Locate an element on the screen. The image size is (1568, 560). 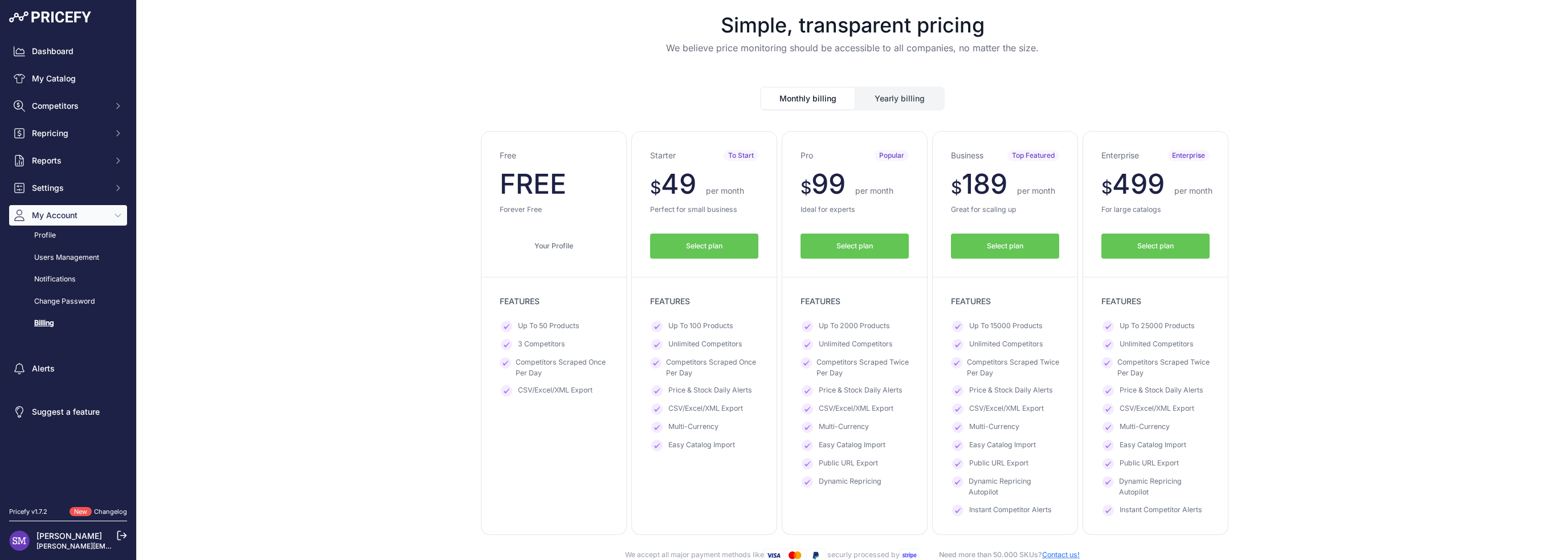
span: 49 is located at coordinates (678, 183).